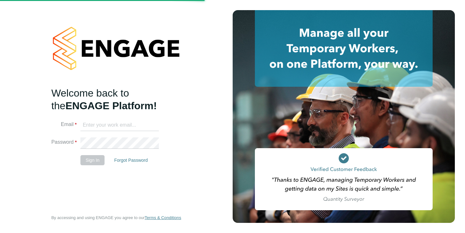 This screenshot has height=233, width=465. Describe the element at coordinates (116, 218) in the screenshot. I see `span: By accessing and using ENGAGE you agree to our` at that location.